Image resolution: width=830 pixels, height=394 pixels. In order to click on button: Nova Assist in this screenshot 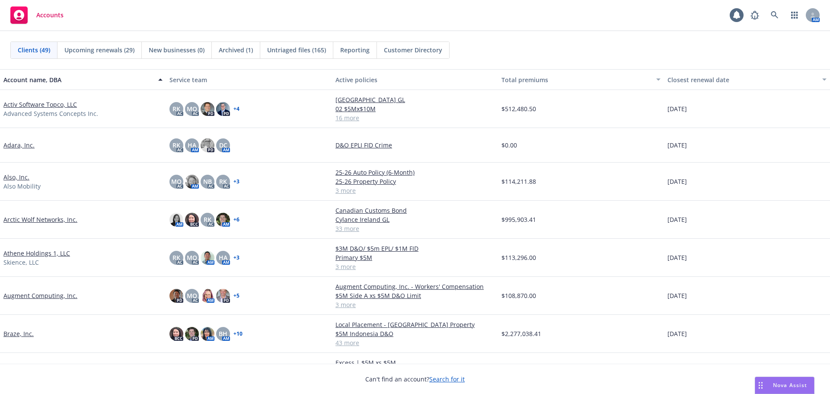, I will do `click(785, 385)`.